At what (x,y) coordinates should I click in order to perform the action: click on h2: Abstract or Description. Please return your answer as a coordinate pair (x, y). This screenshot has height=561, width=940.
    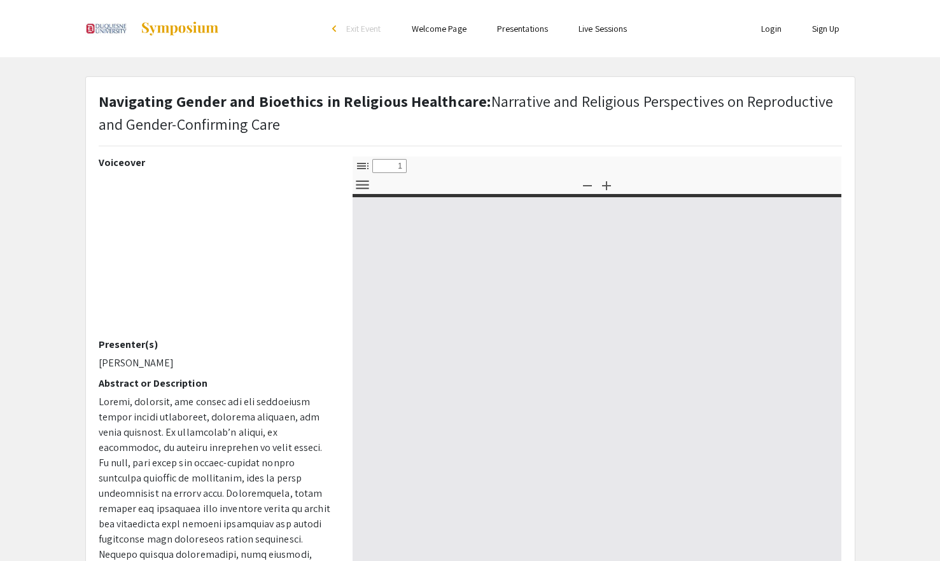
    Looking at the image, I should click on (216, 383).